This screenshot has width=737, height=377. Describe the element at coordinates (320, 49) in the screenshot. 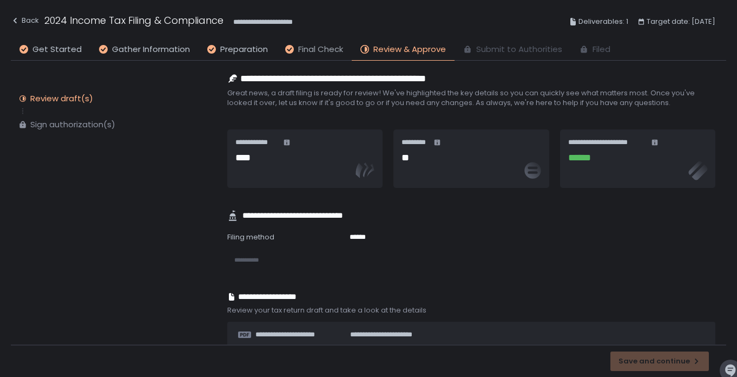

I see `span: Final Check` at that location.